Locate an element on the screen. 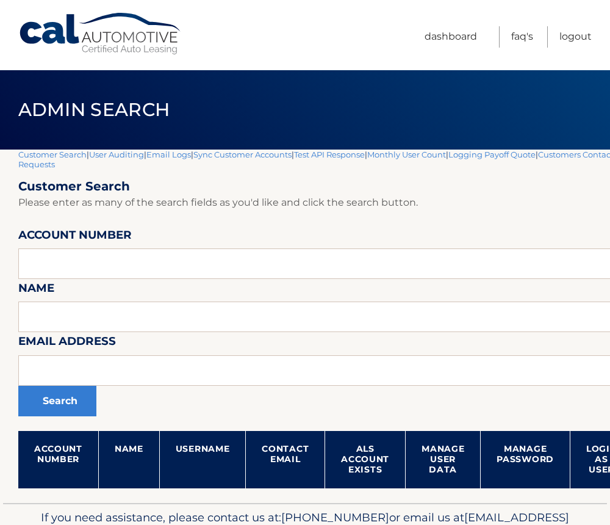 The height and width of the screenshot is (525, 610). label: Name is located at coordinates (36, 290).